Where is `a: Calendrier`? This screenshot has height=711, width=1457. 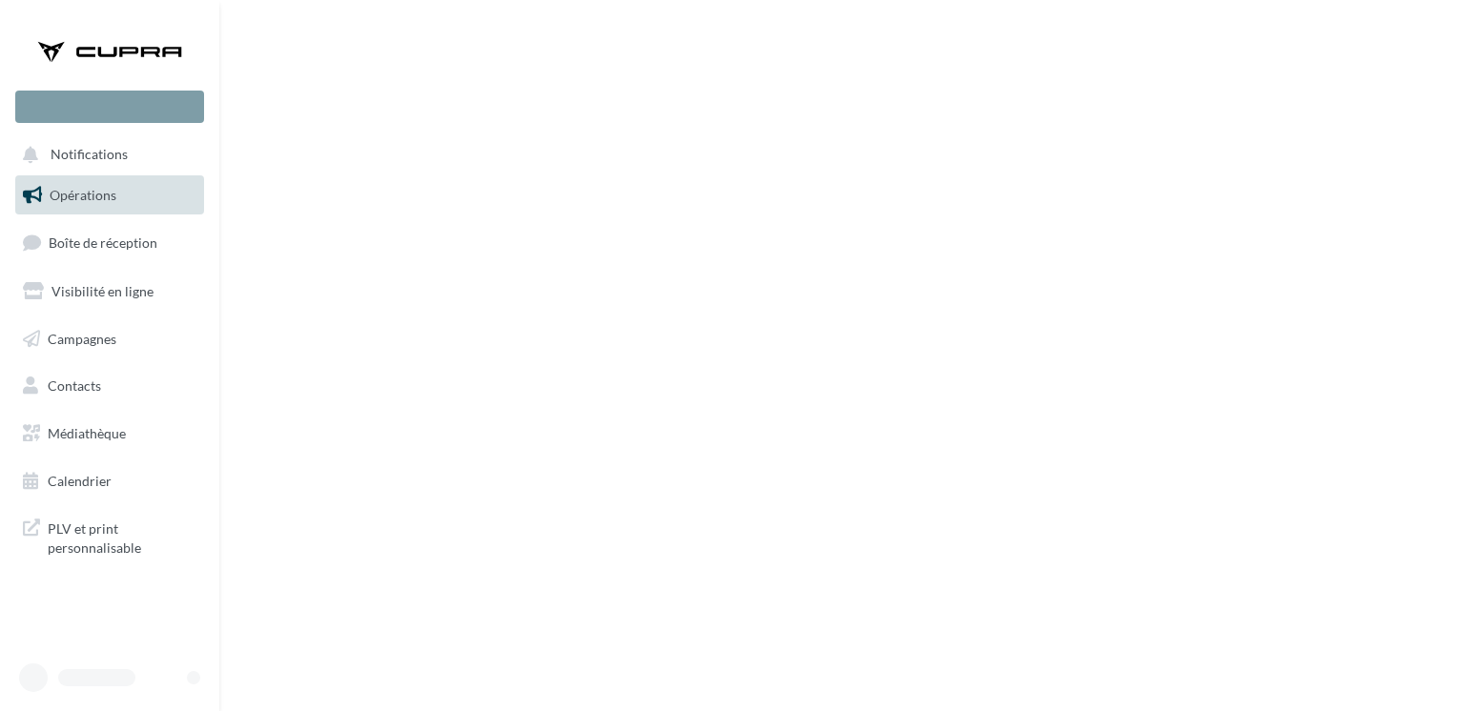 a: Calendrier is located at coordinates (110, 482).